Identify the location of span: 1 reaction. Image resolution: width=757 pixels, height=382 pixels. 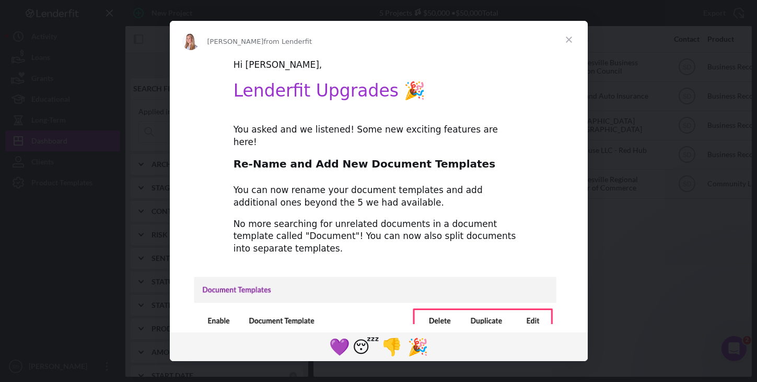
(392, 347).